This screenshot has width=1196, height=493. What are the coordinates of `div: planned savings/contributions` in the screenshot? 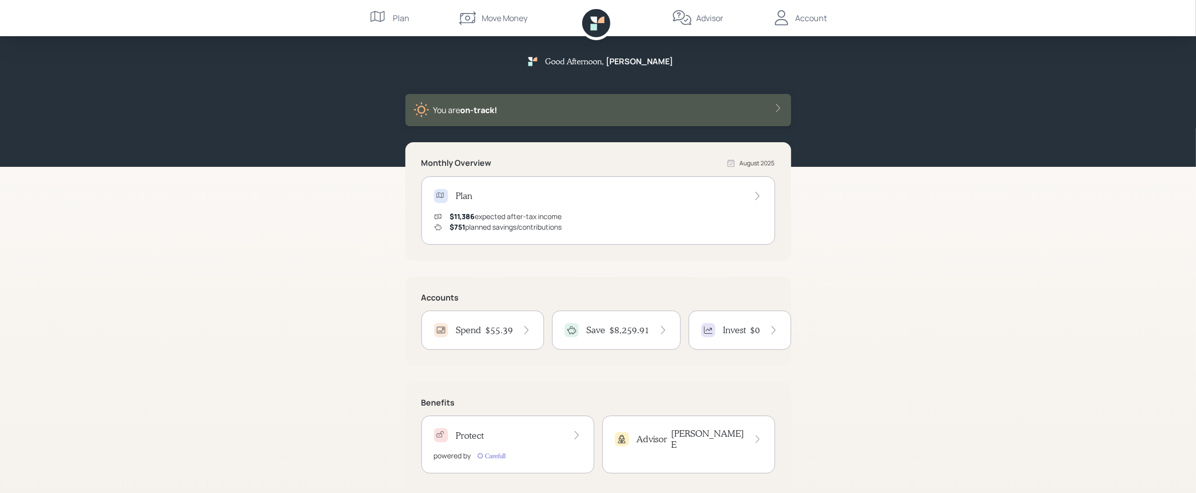 It's located at (506, 227).